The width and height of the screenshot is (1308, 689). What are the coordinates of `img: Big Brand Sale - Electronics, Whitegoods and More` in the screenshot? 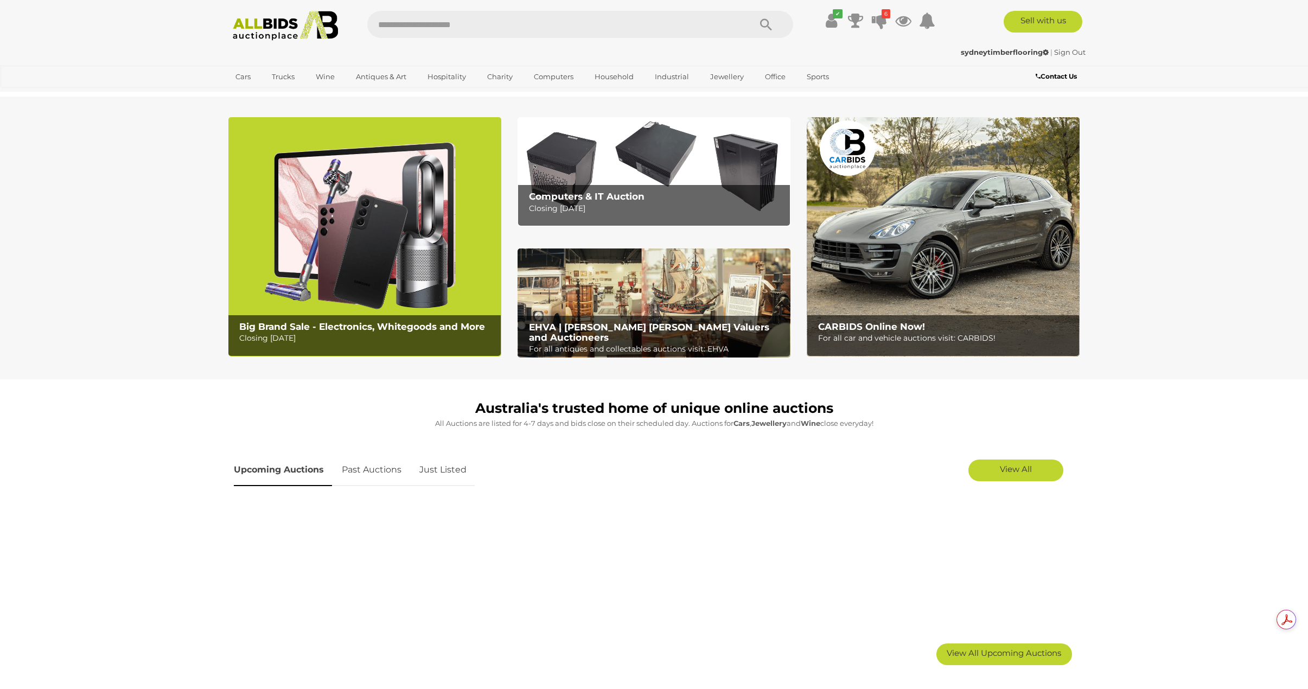 It's located at (365, 237).